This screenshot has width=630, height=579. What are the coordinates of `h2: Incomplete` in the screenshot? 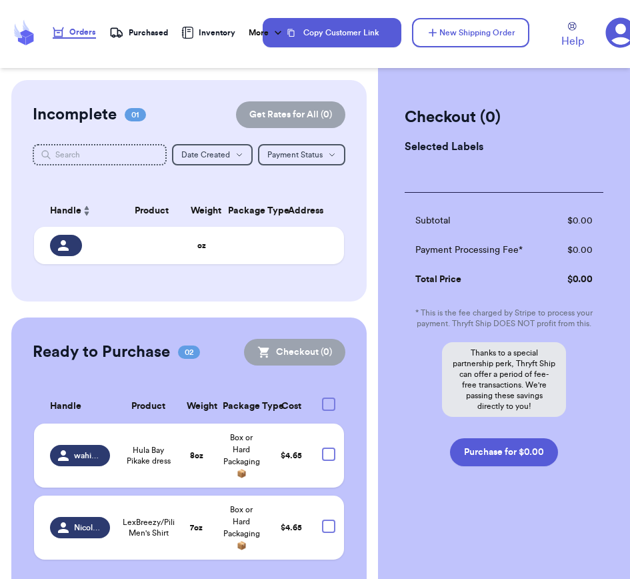 It's located at (75, 115).